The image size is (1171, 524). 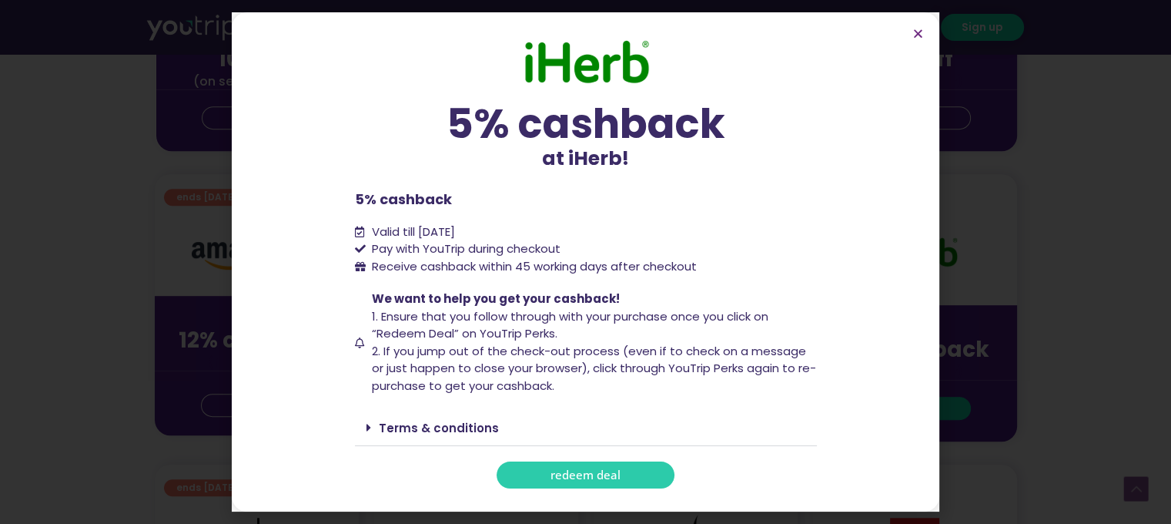 What do you see at coordinates (918, 33) in the screenshot?
I see `a: Close` at bounding box center [918, 33].